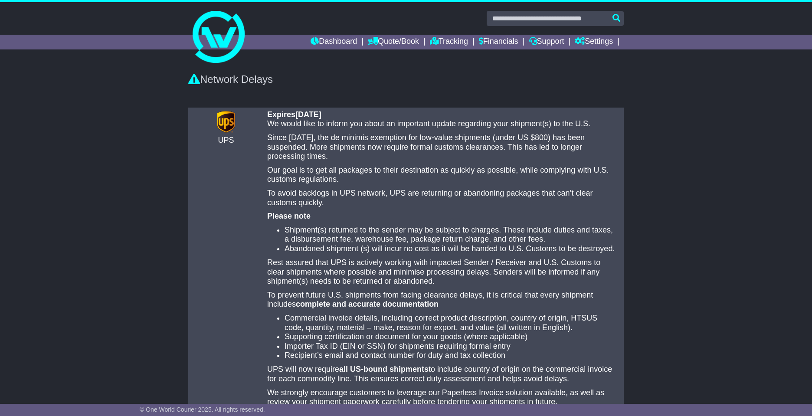 The width and height of the screenshot is (812, 416). I want to click on li: Abandoned shipment (s) will incur no cost as it will be handed to U.S. Customs to be destroyed., so click(451, 249).